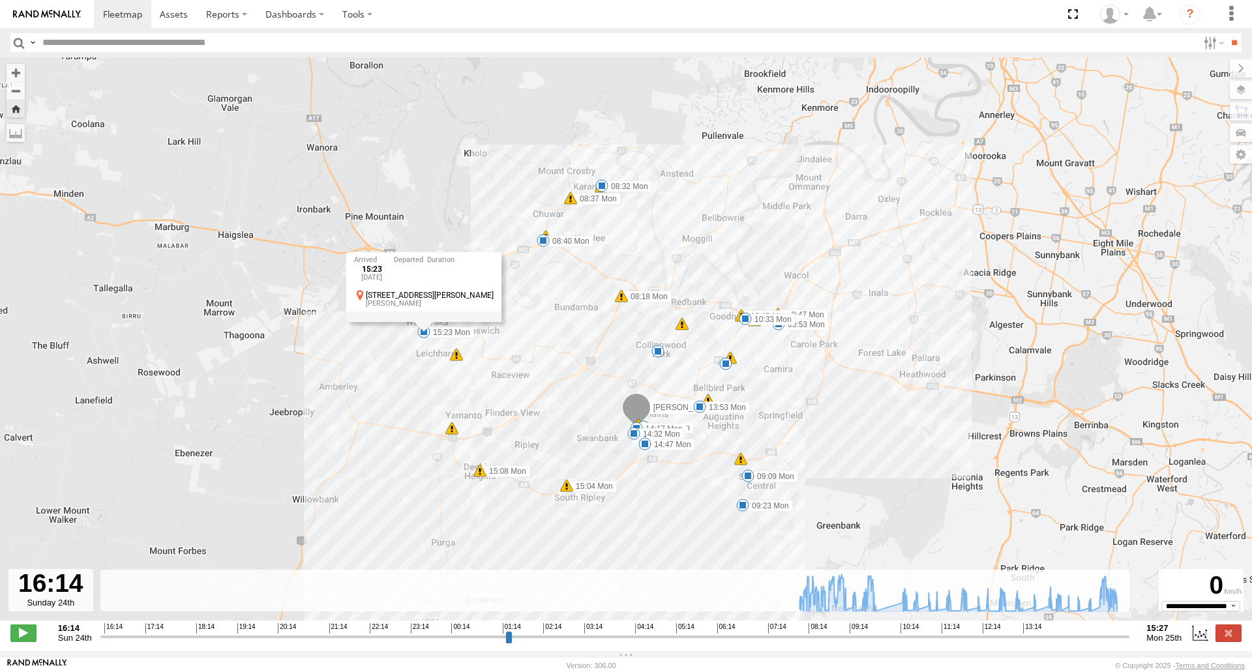  I want to click on strong: 16:14, so click(75, 628).